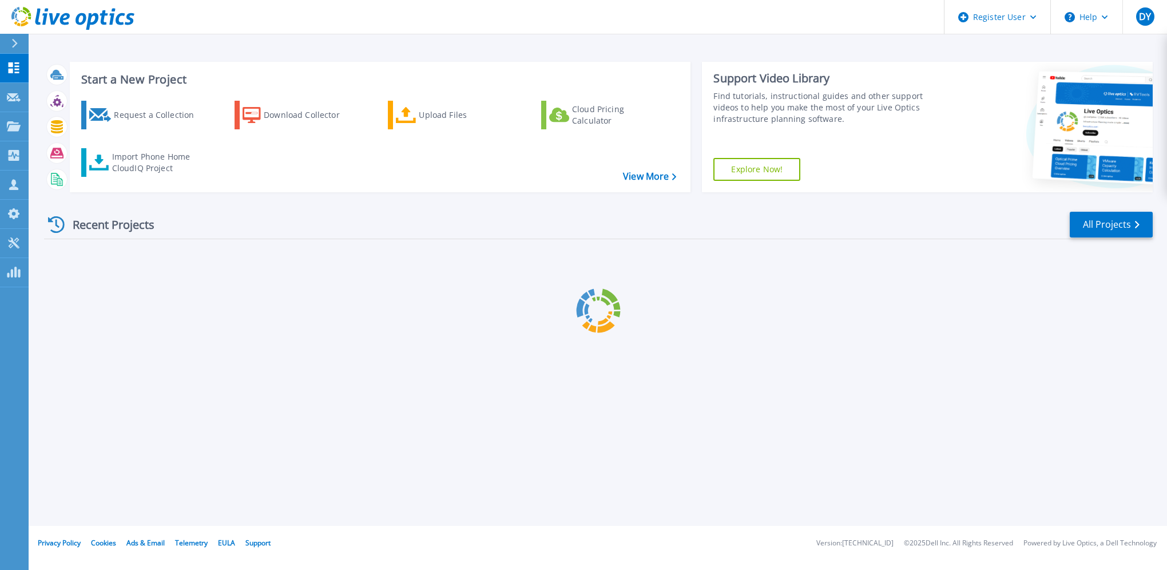  I want to click on li: Powered by Live Optics, a Dell Technology, so click(1089, 543).